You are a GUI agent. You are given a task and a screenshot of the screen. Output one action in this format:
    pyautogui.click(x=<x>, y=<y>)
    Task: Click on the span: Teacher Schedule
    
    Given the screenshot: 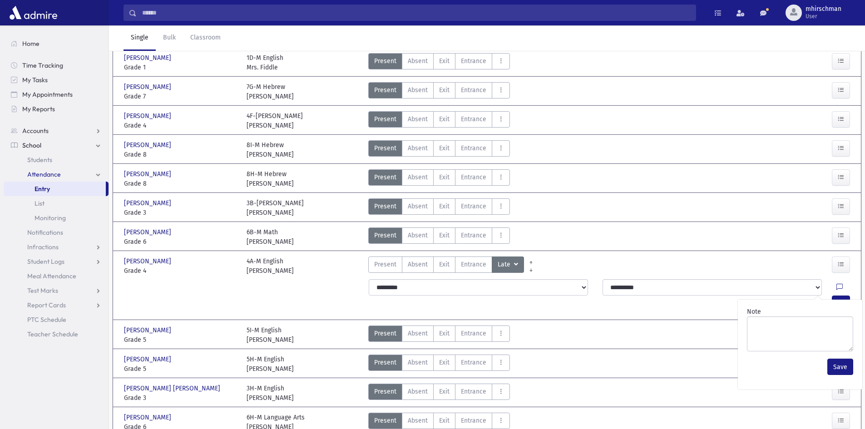 What is the action you would take?
    pyautogui.click(x=53, y=334)
    